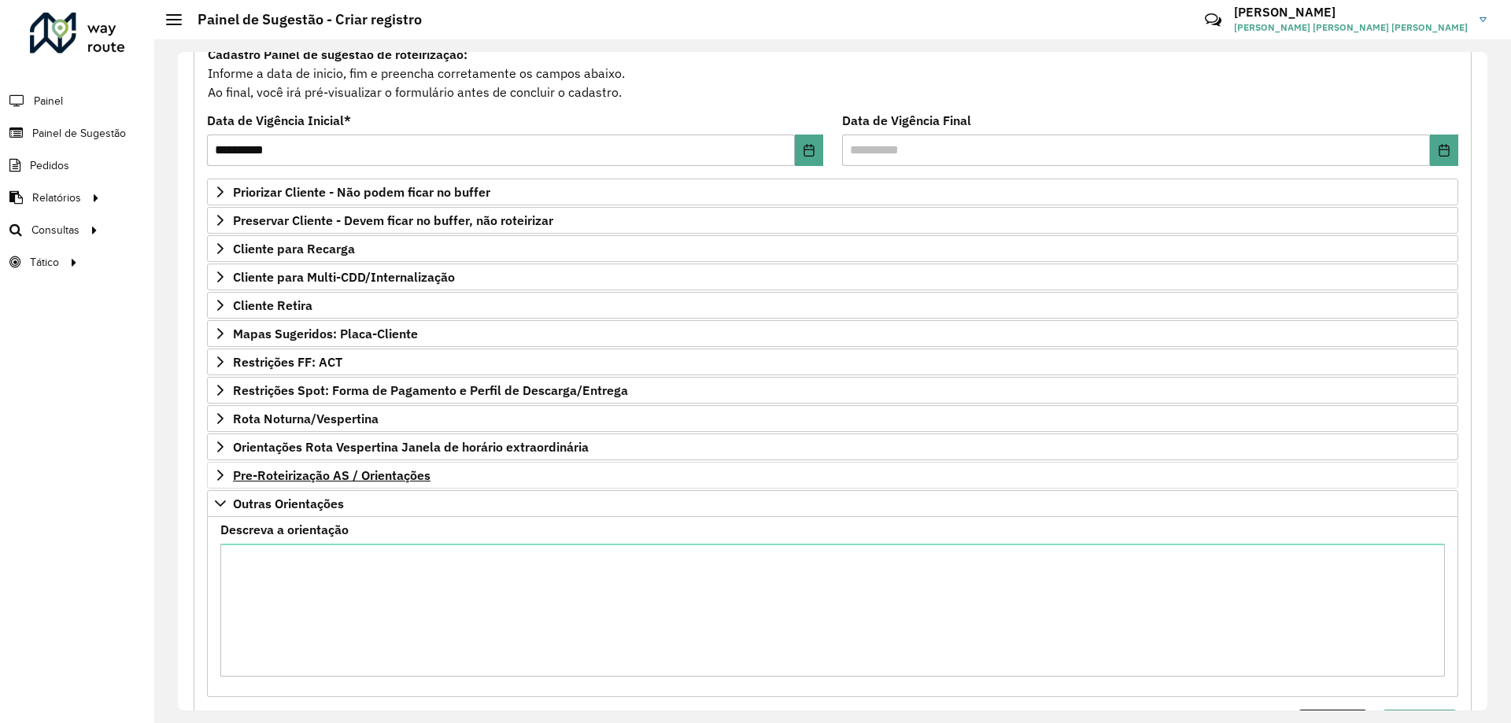 The width and height of the screenshot is (1511, 723). What do you see at coordinates (272, 305) in the screenshot?
I see `span: Cliente Retira` at bounding box center [272, 305].